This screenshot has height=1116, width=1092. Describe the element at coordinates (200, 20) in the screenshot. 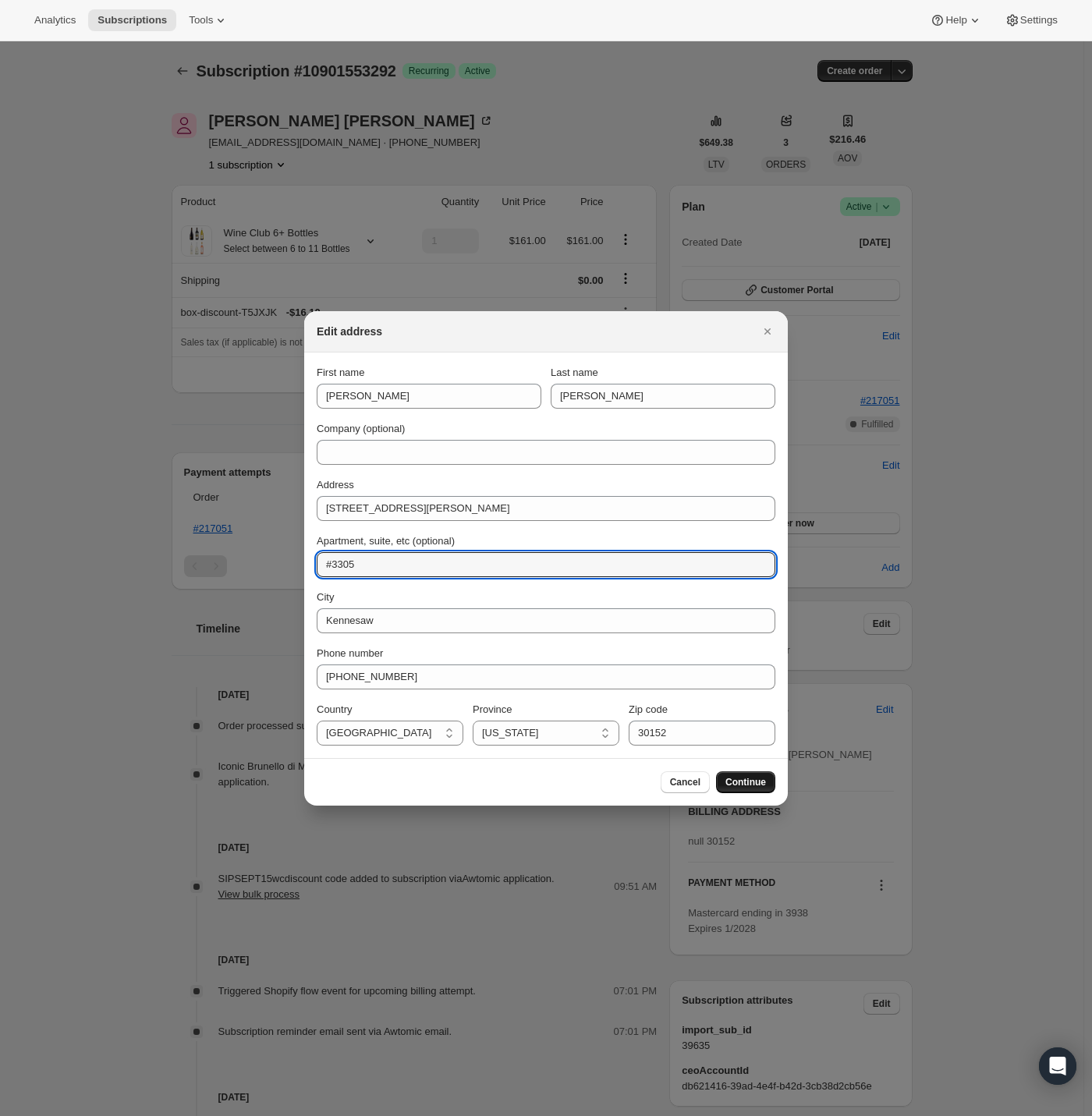

I see `span: Tools` at that location.